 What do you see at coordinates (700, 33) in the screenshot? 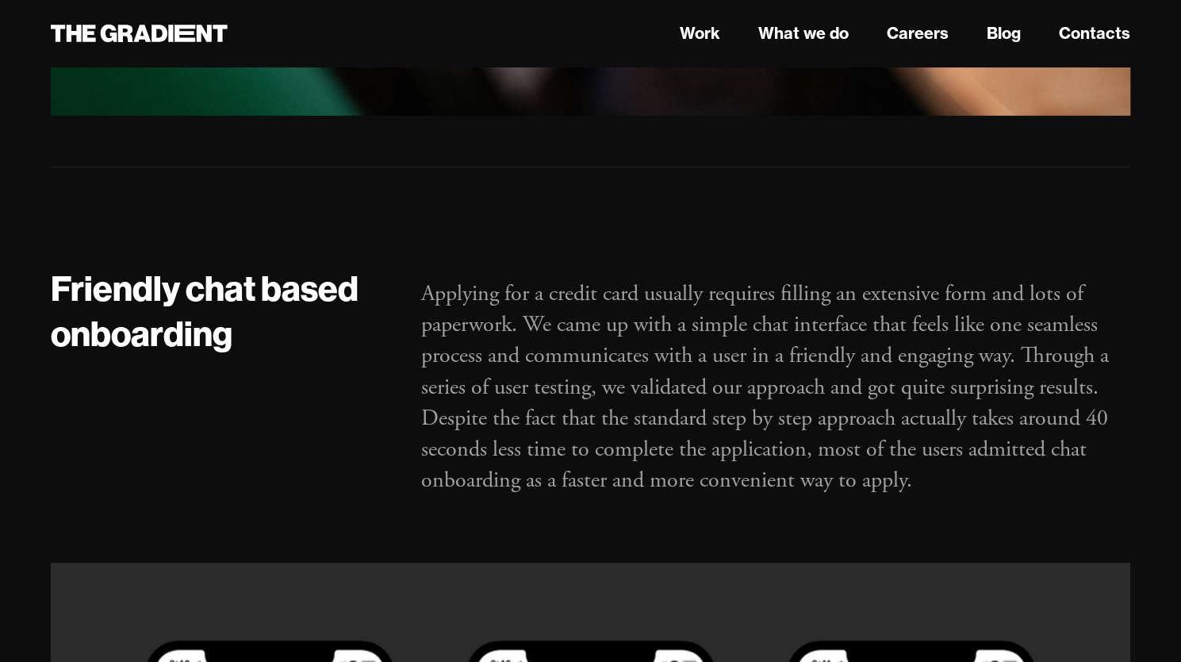
I see `a: Work` at bounding box center [700, 33].